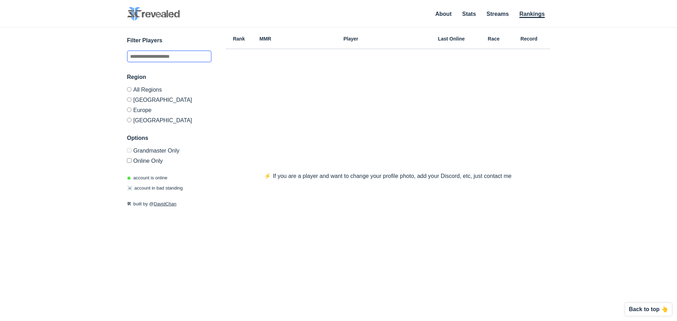  Describe the element at coordinates (169, 204) in the screenshot. I see `p: built by @` at that location.